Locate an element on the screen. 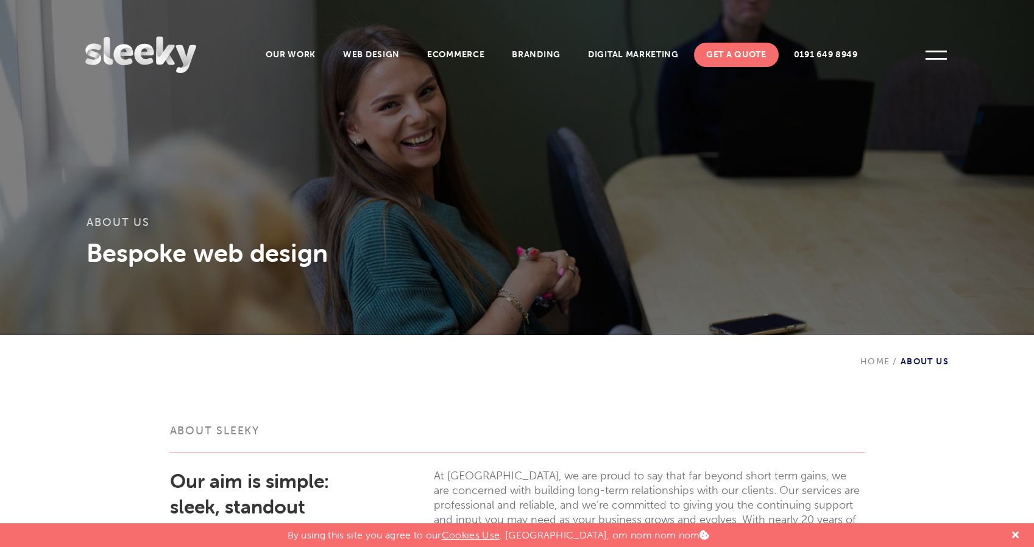  h3: Bespoke web design is located at coordinates (517, 253).